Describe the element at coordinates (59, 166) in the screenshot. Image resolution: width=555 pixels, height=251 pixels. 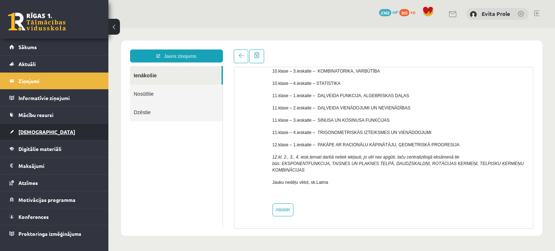
I see `legend: Maksājumi` at that location.